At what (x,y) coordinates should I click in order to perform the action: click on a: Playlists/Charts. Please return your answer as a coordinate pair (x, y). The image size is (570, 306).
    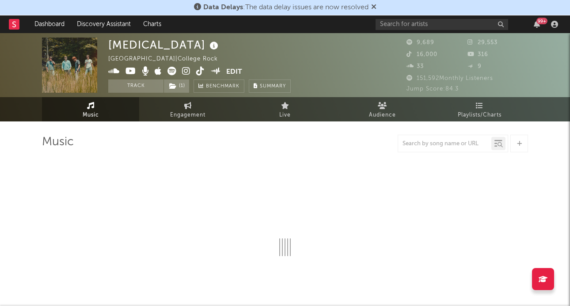
    Looking at the image, I should click on (479, 109).